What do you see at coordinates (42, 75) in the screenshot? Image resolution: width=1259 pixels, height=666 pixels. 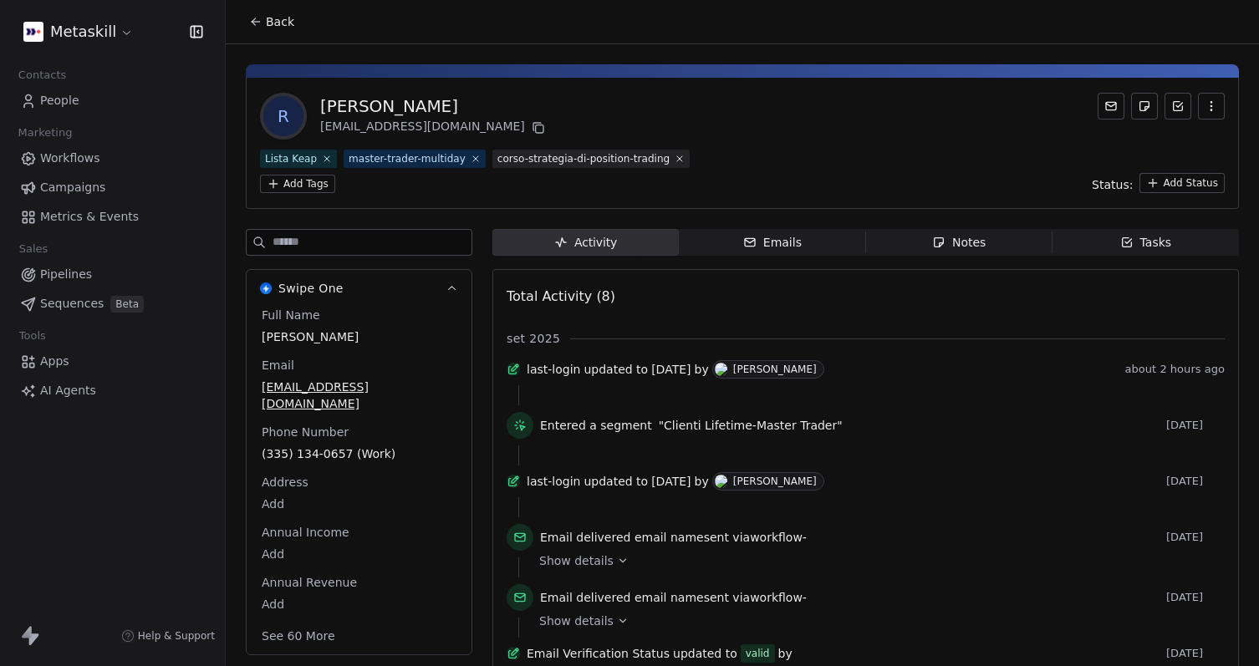 I see `span: Contacts` at bounding box center [42, 75].